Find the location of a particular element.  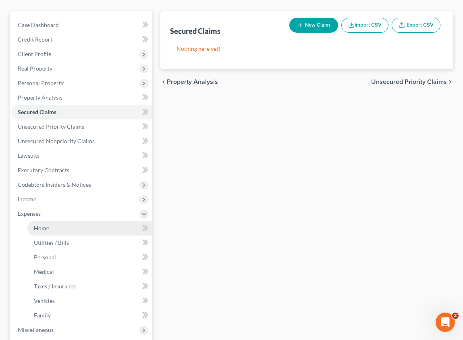

p: Nothing here yet! is located at coordinates (307, 49).